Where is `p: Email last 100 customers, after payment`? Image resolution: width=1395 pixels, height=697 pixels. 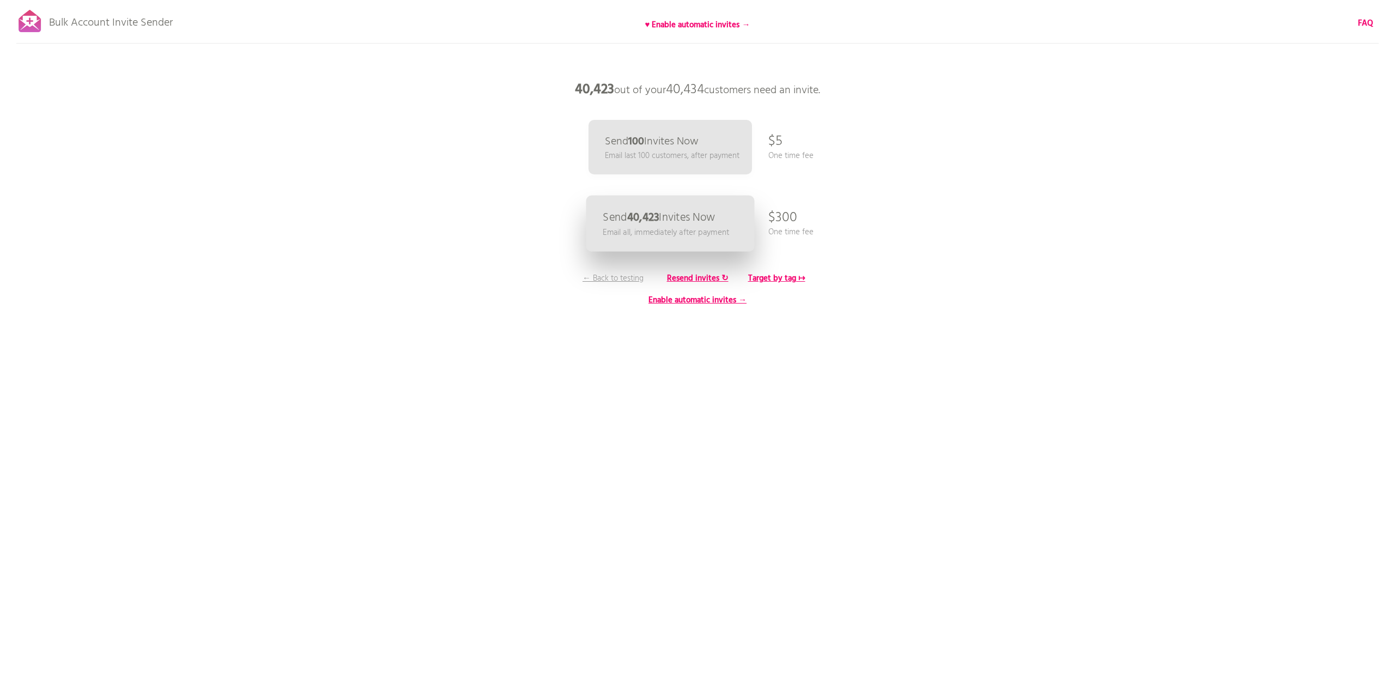 p: Email last 100 customers, after payment is located at coordinates (672, 156).